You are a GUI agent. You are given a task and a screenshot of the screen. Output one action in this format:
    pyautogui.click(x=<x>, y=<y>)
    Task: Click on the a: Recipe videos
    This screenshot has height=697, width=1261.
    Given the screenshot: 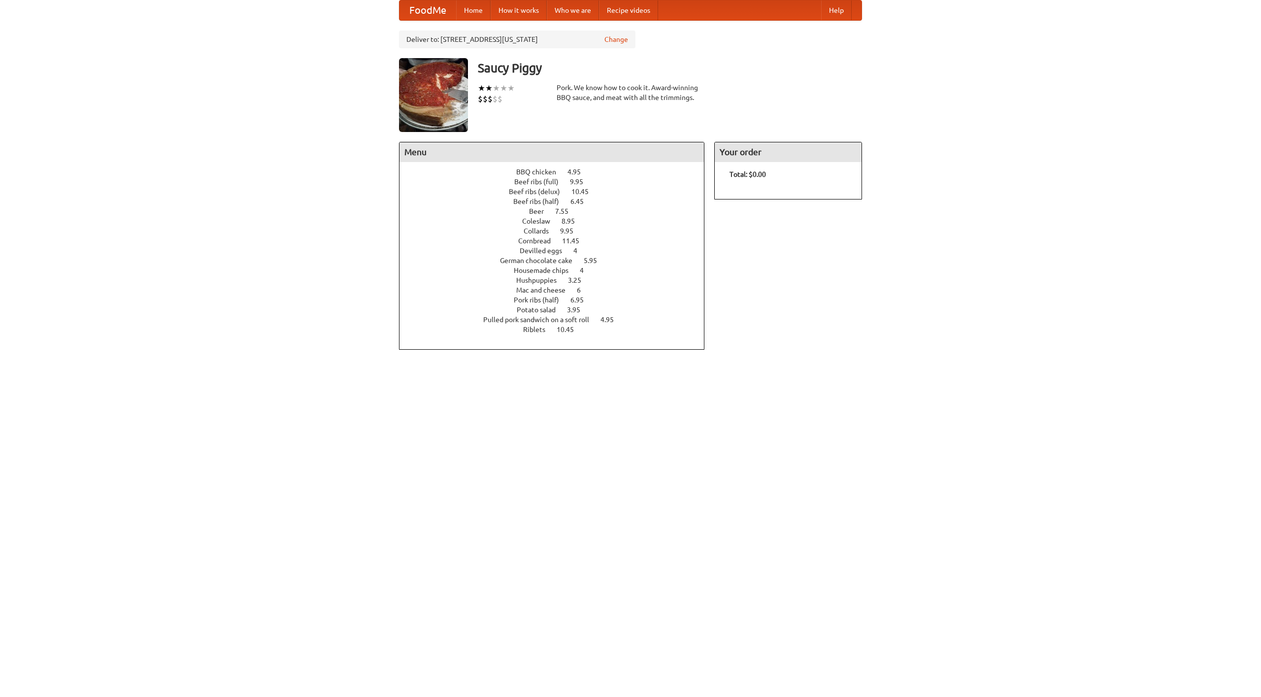 What is the action you would take?
    pyautogui.click(x=629, y=10)
    